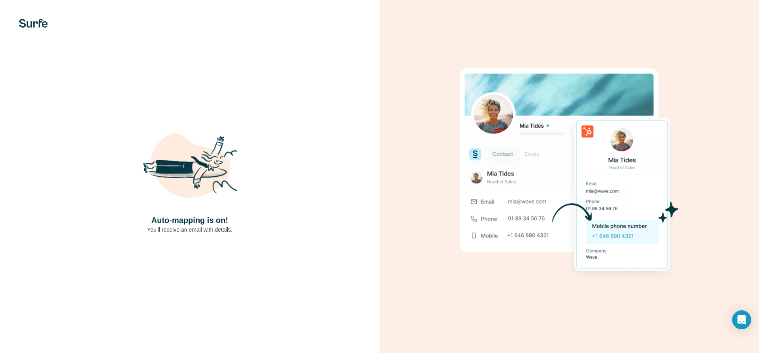  Describe the element at coordinates (569, 176) in the screenshot. I see `img: Download Success` at that location.